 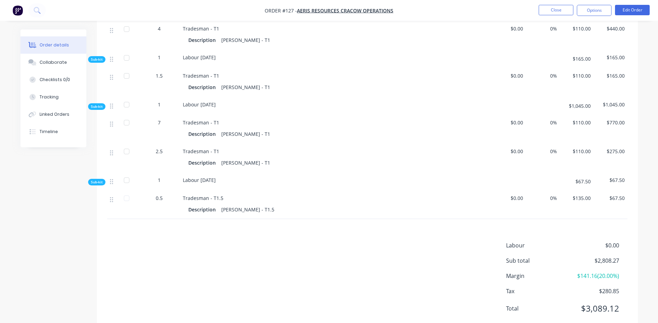 What do you see at coordinates (594, 10) in the screenshot?
I see `button: Options` at bounding box center [594, 10].